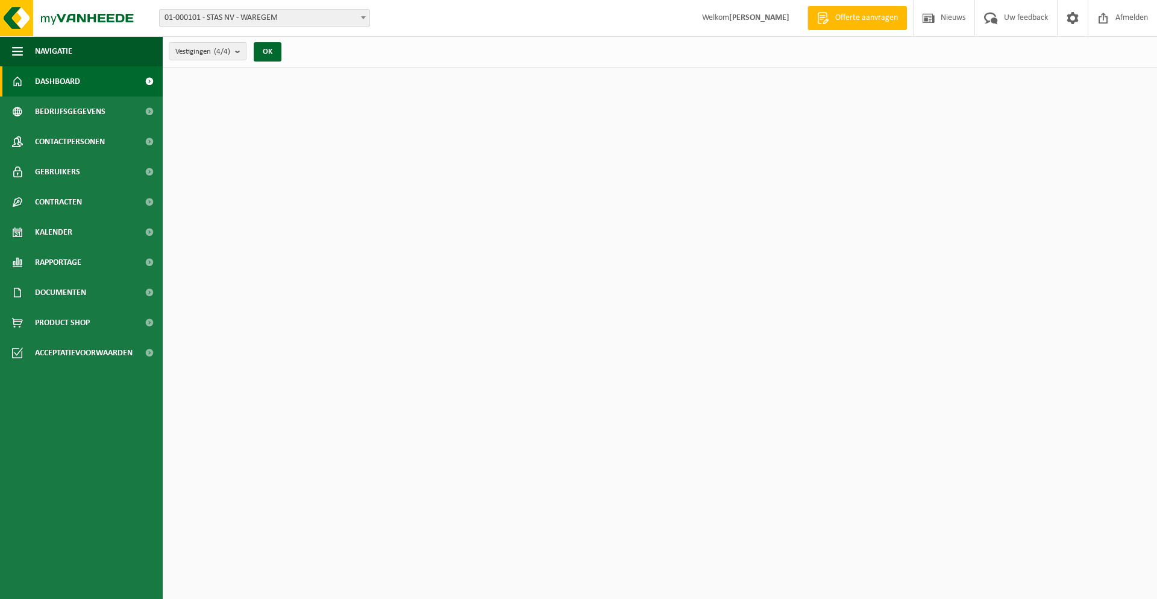 The width and height of the screenshot is (1157, 599). I want to click on span: Contactpersonen, so click(70, 142).